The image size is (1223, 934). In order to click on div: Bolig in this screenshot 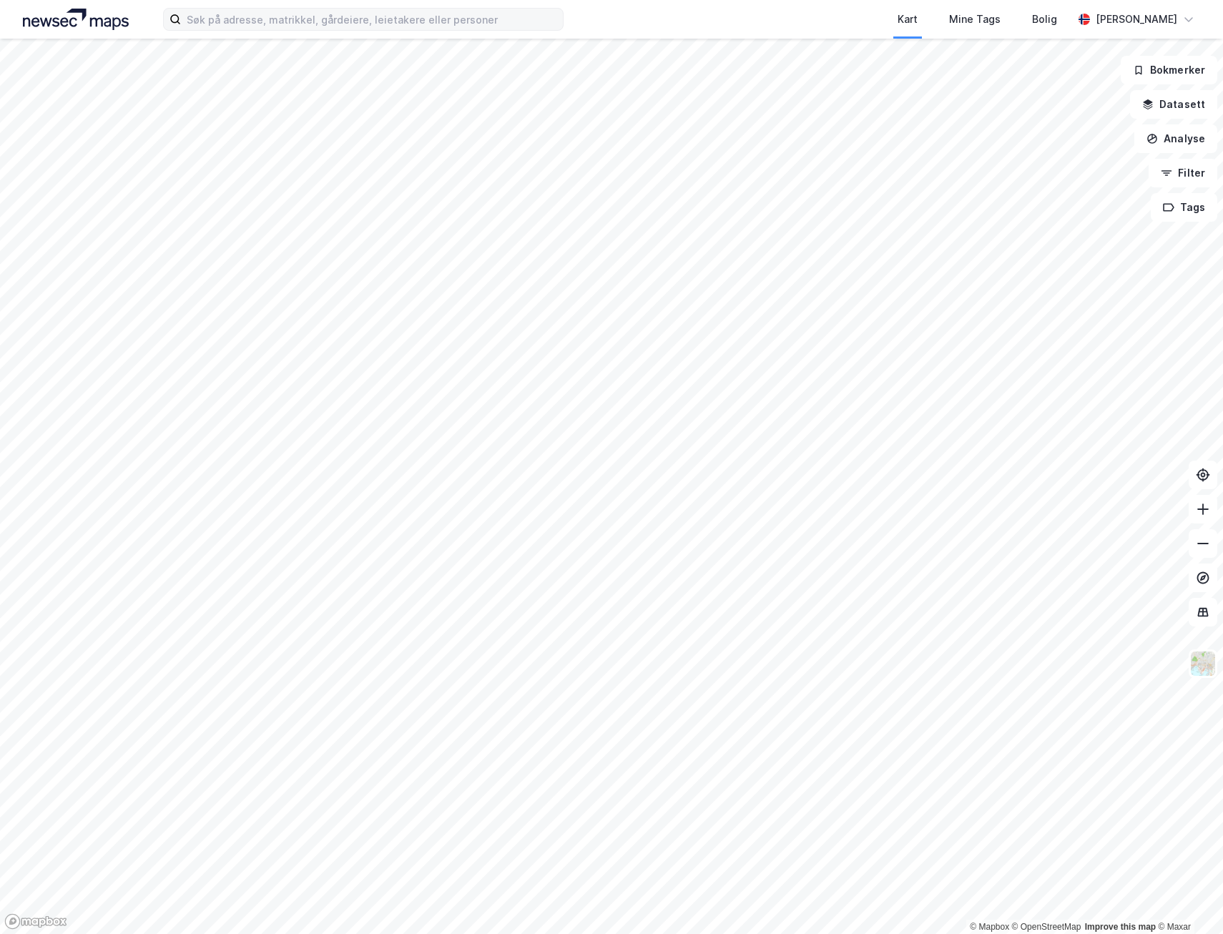, I will do `click(1044, 19)`.